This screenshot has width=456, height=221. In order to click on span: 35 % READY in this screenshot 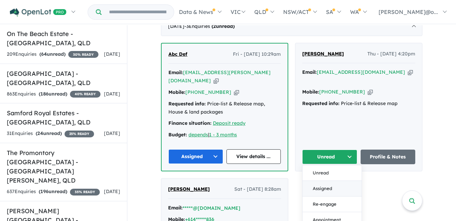, I will do `click(85, 192)`.